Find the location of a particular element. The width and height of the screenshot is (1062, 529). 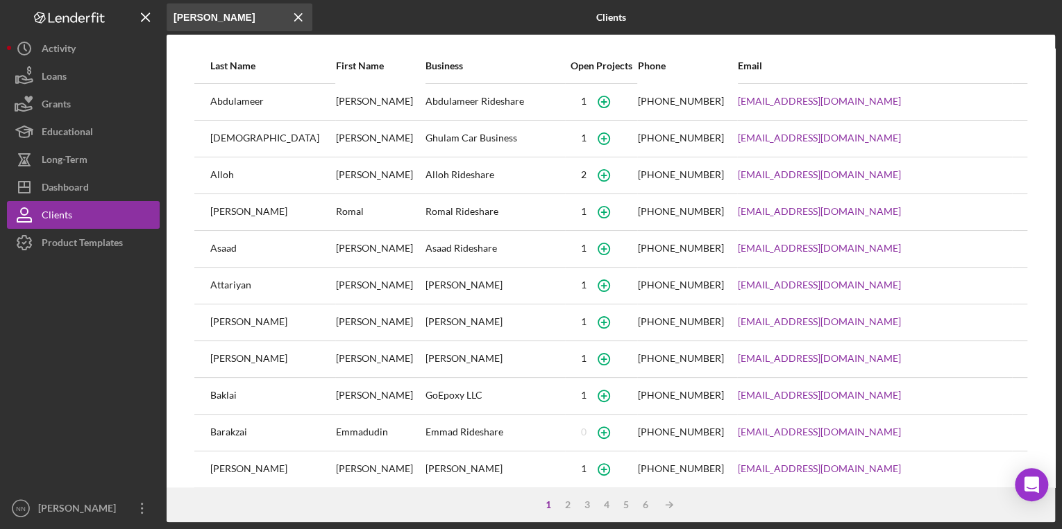

div: Emmadudin is located at coordinates (380, 433).